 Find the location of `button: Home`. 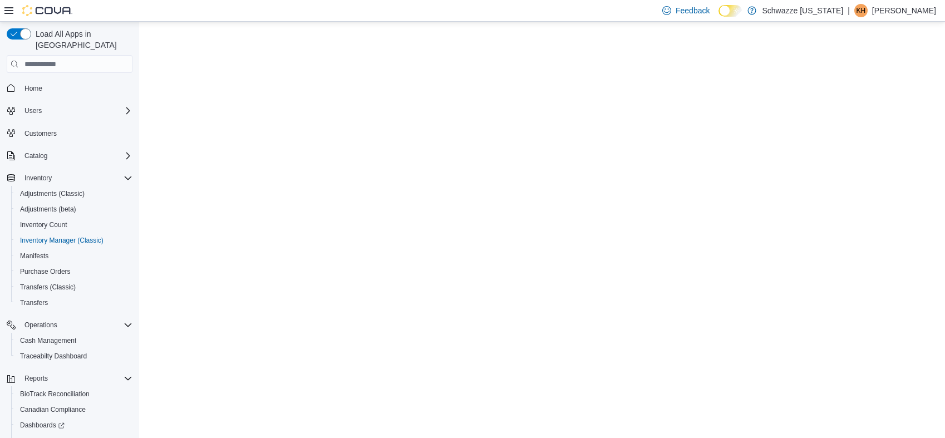

button: Home is located at coordinates (70, 87).